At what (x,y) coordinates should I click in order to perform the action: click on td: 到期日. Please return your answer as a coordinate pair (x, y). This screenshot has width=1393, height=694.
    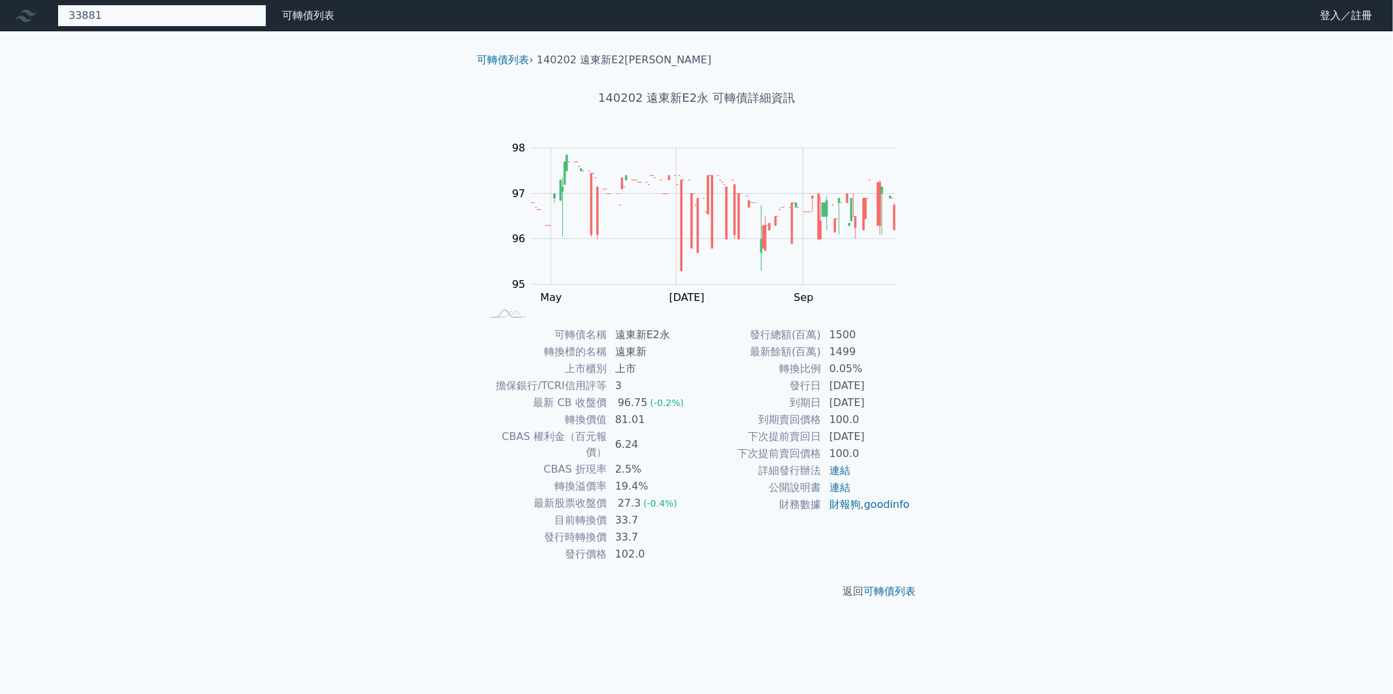
    Looking at the image, I should click on (759, 403).